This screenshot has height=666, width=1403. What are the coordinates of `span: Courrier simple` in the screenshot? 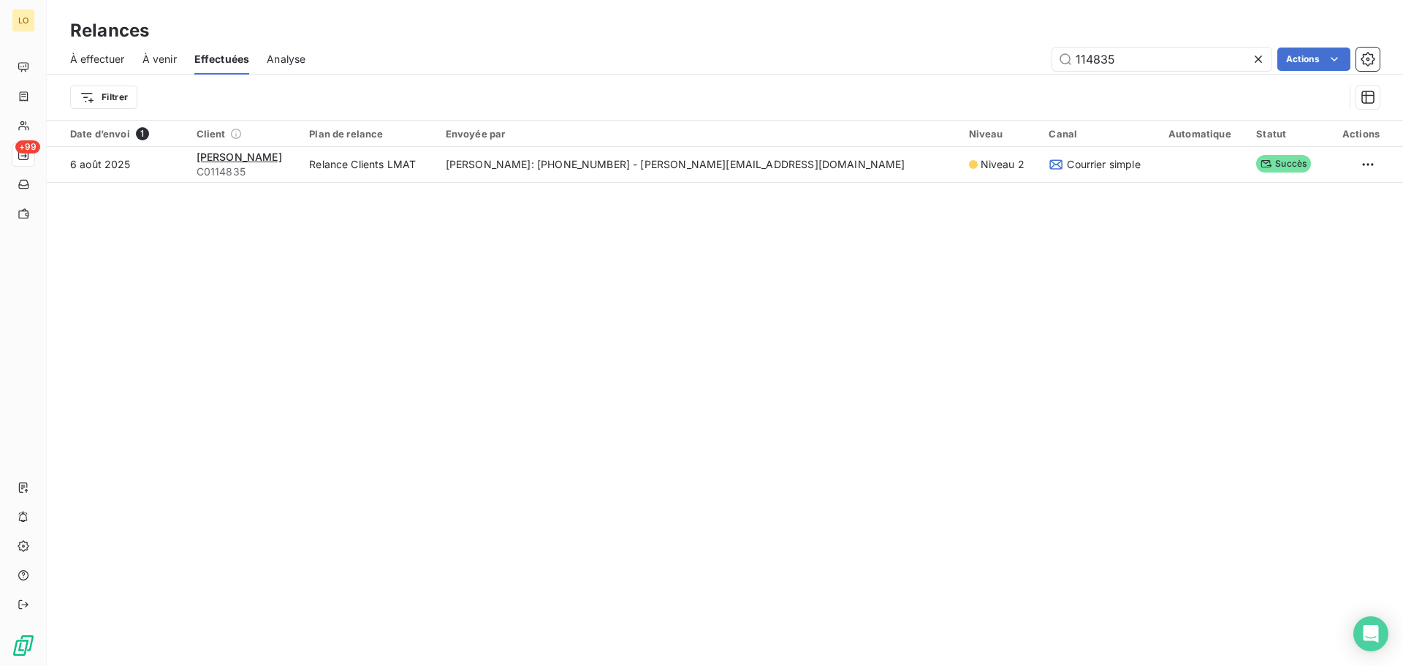 It's located at (1103, 164).